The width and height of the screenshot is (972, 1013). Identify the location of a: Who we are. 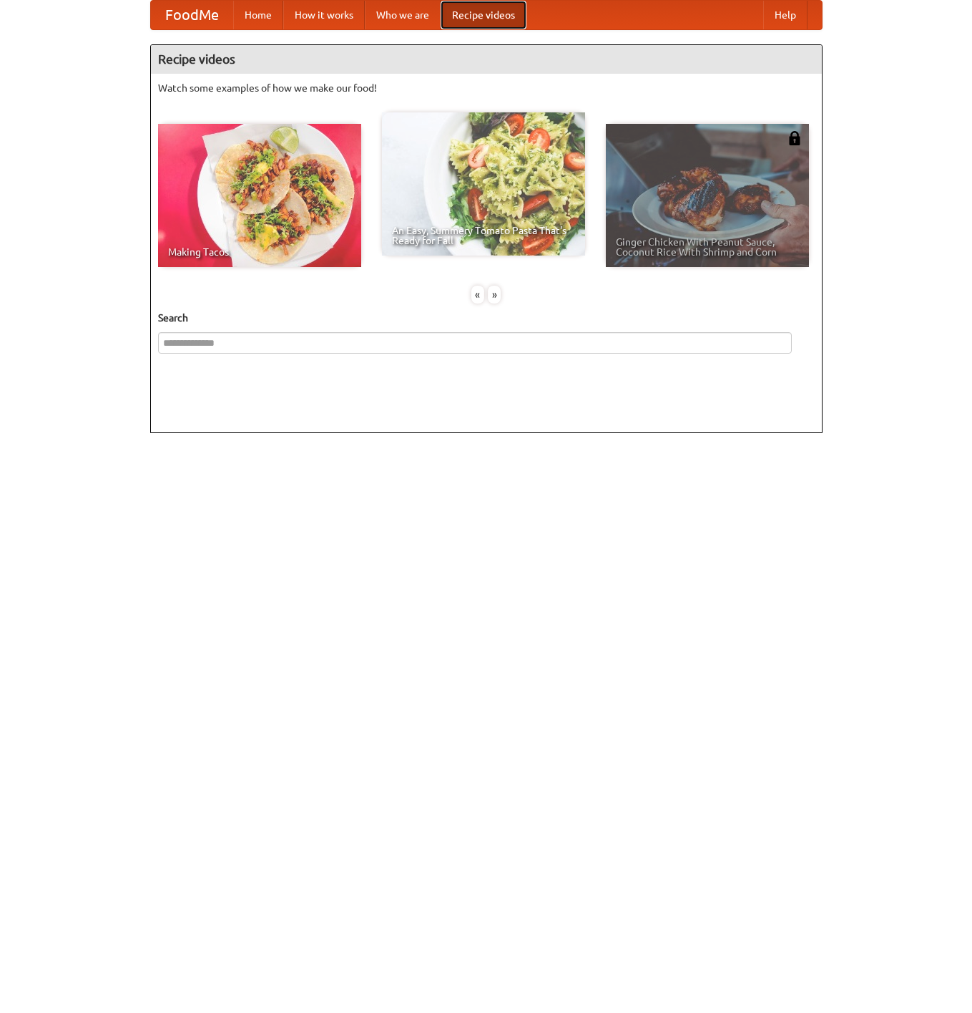
(403, 15).